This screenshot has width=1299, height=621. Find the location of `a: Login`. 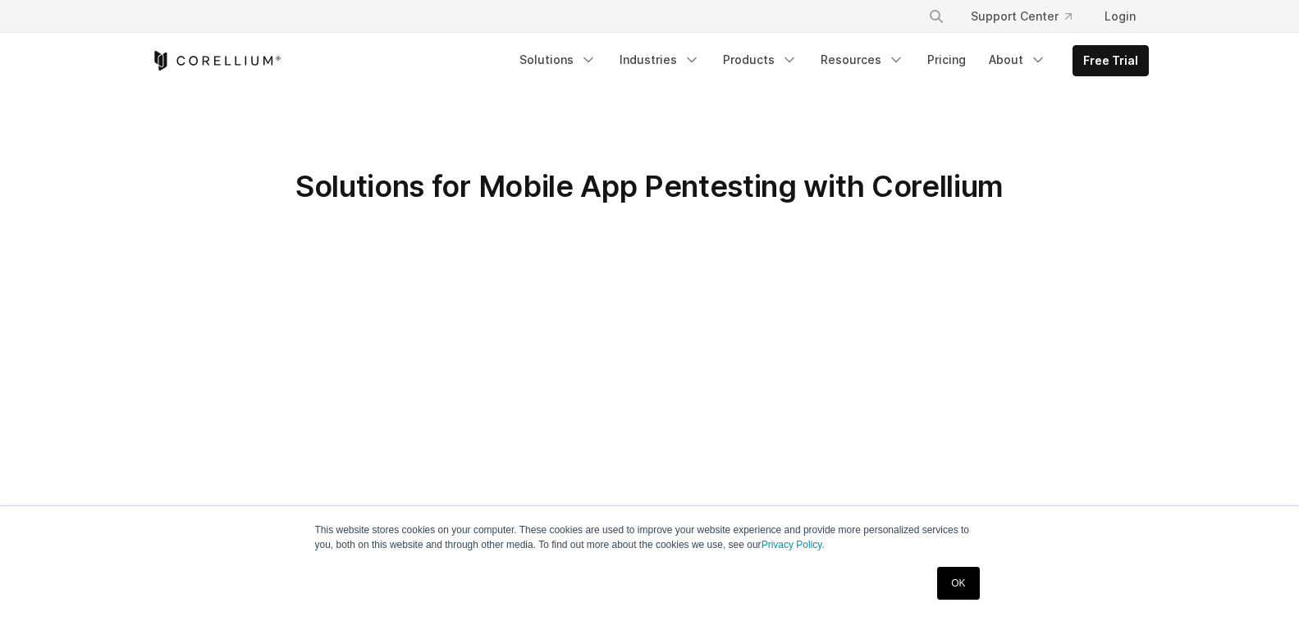

a: Login is located at coordinates (1120, 16).